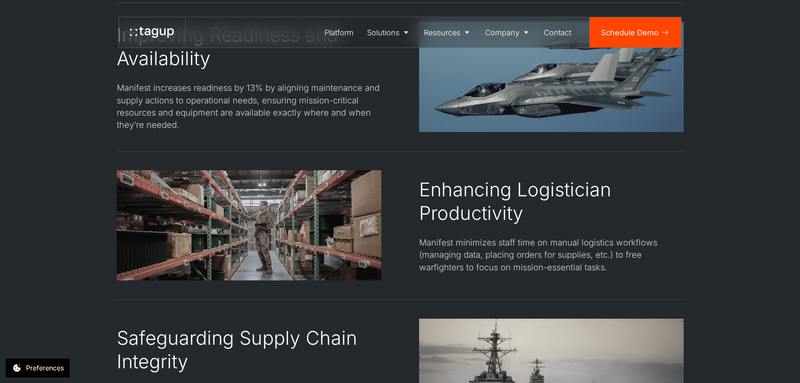  Describe the element at coordinates (389, 32) in the screenshot. I see `a: Solutions` at that location.